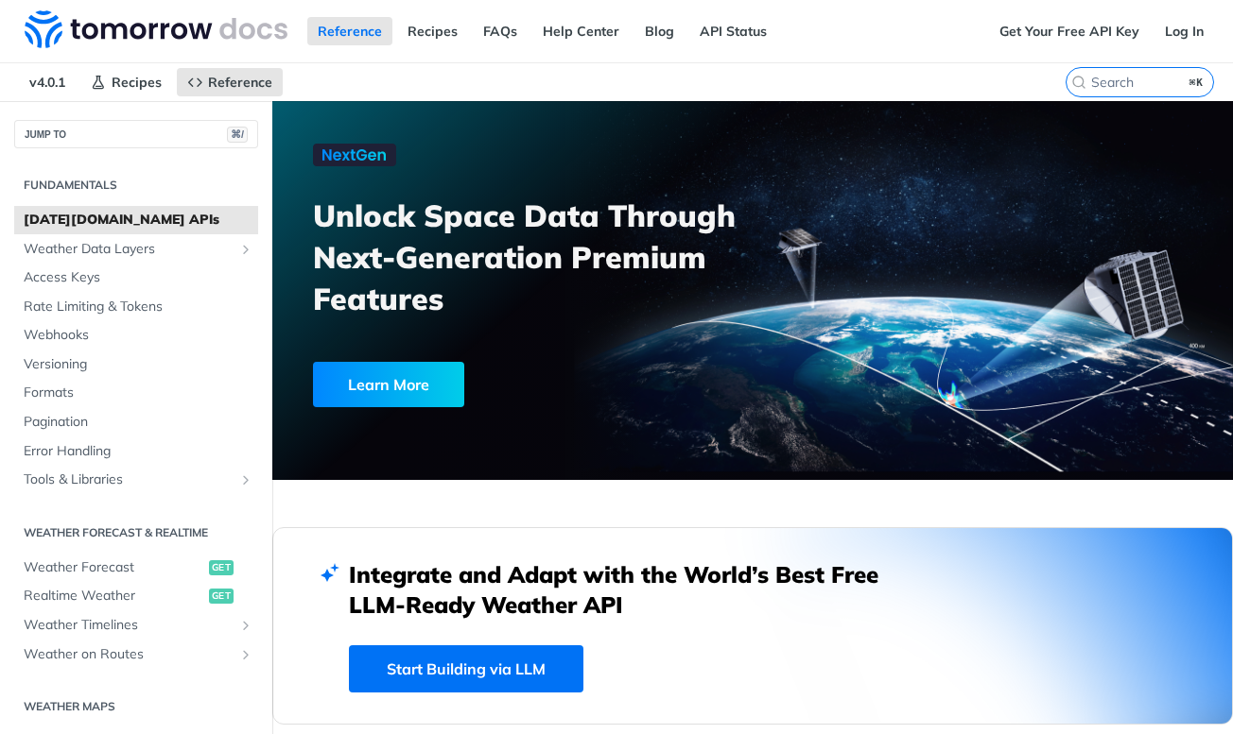 Image resolution: width=1233 pixels, height=734 pixels. Describe the element at coordinates (136, 365) in the screenshot. I see `a: Versioning` at that location.